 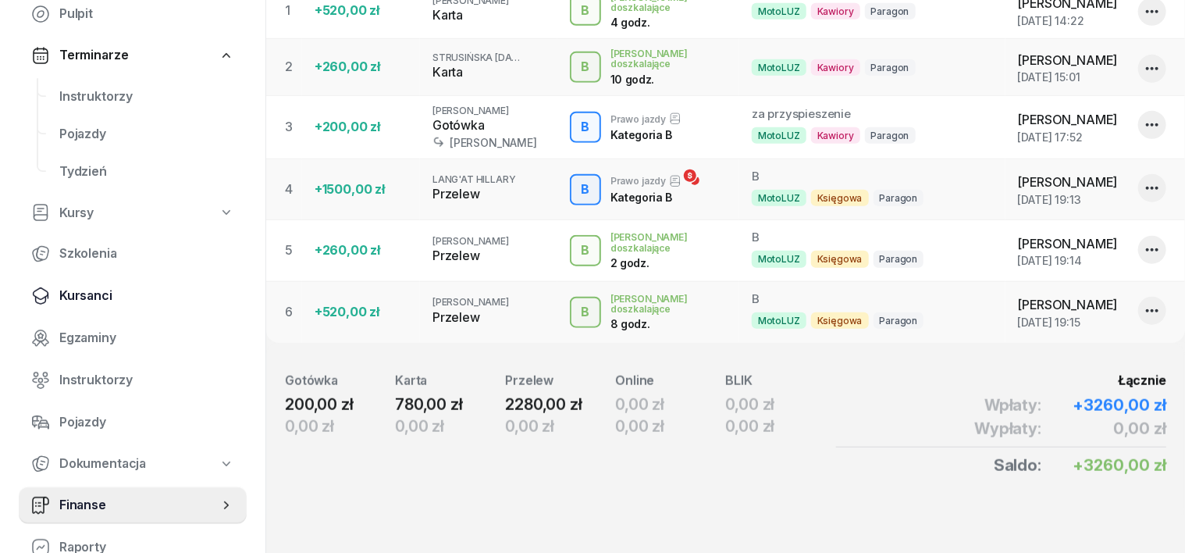 I want to click on span: Wpłaty:, so click(x=1012, y=405).